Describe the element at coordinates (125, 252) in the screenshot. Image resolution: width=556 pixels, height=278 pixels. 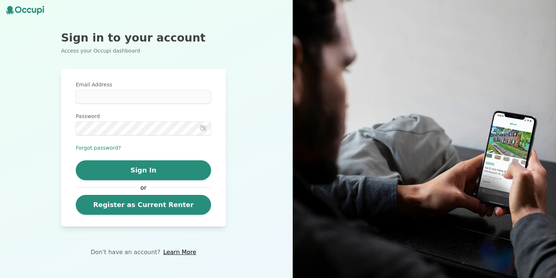
I see `p: Don't have an account?` at that location.